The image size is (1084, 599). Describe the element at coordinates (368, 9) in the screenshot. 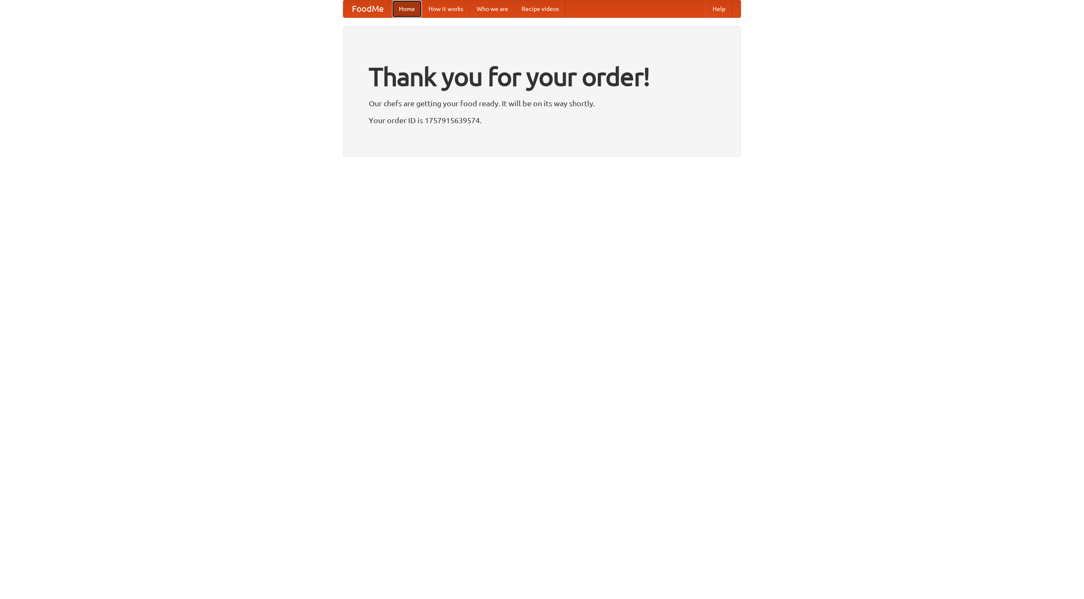

I see `a: FoodMe` at that location.